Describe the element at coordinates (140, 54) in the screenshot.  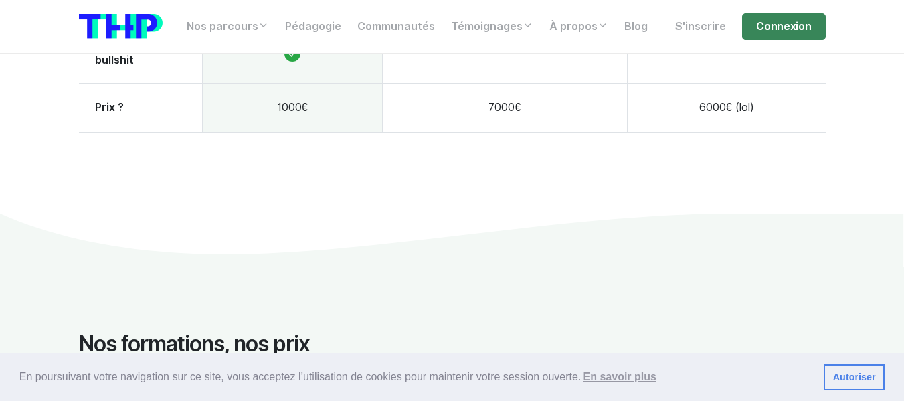
I see `span: Un tarif sans bullshit` at that location.